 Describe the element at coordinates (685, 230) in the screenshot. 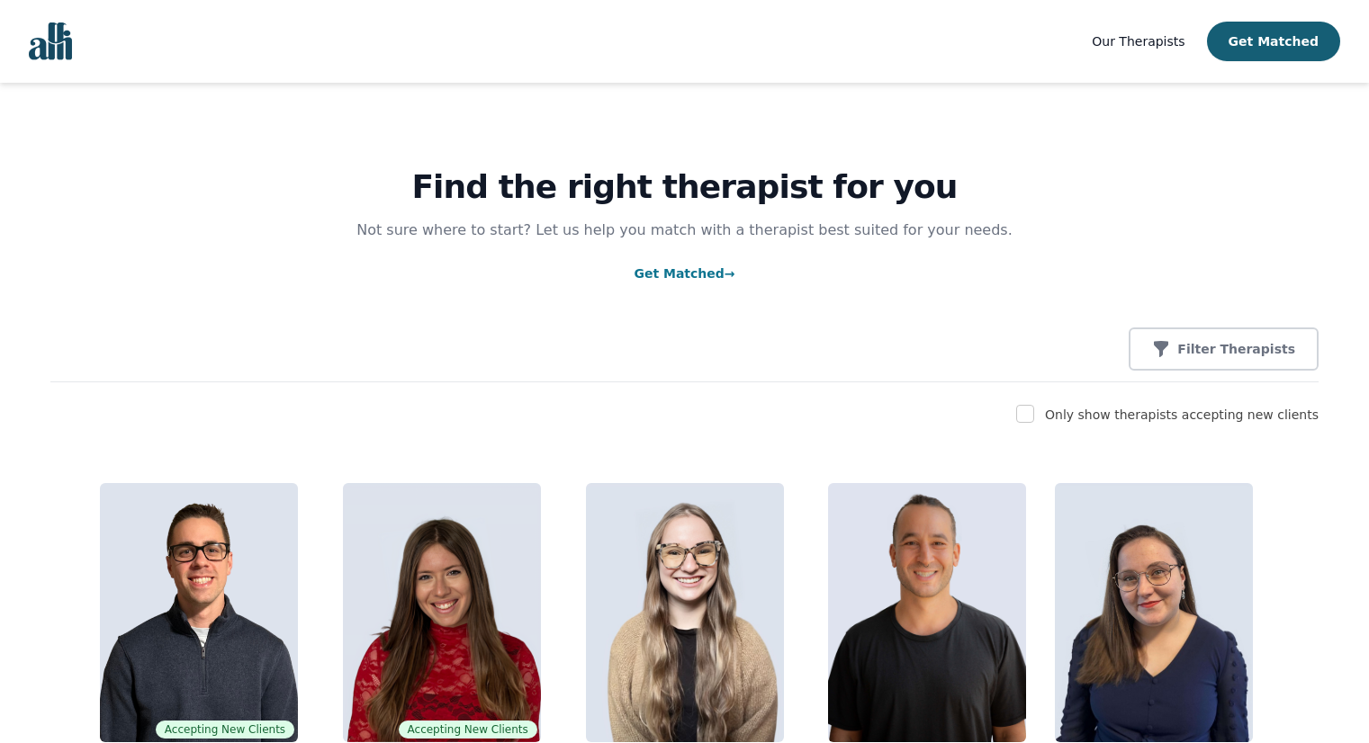

I see `p: Not sure where to start? Let us help you match with a therapist best suited for your needs.` at that location.